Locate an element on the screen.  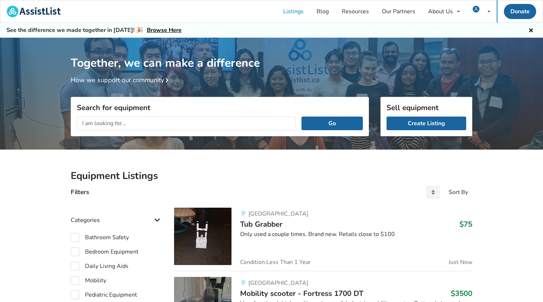
h3: Sell equipment is located at coordinates (426, 108).